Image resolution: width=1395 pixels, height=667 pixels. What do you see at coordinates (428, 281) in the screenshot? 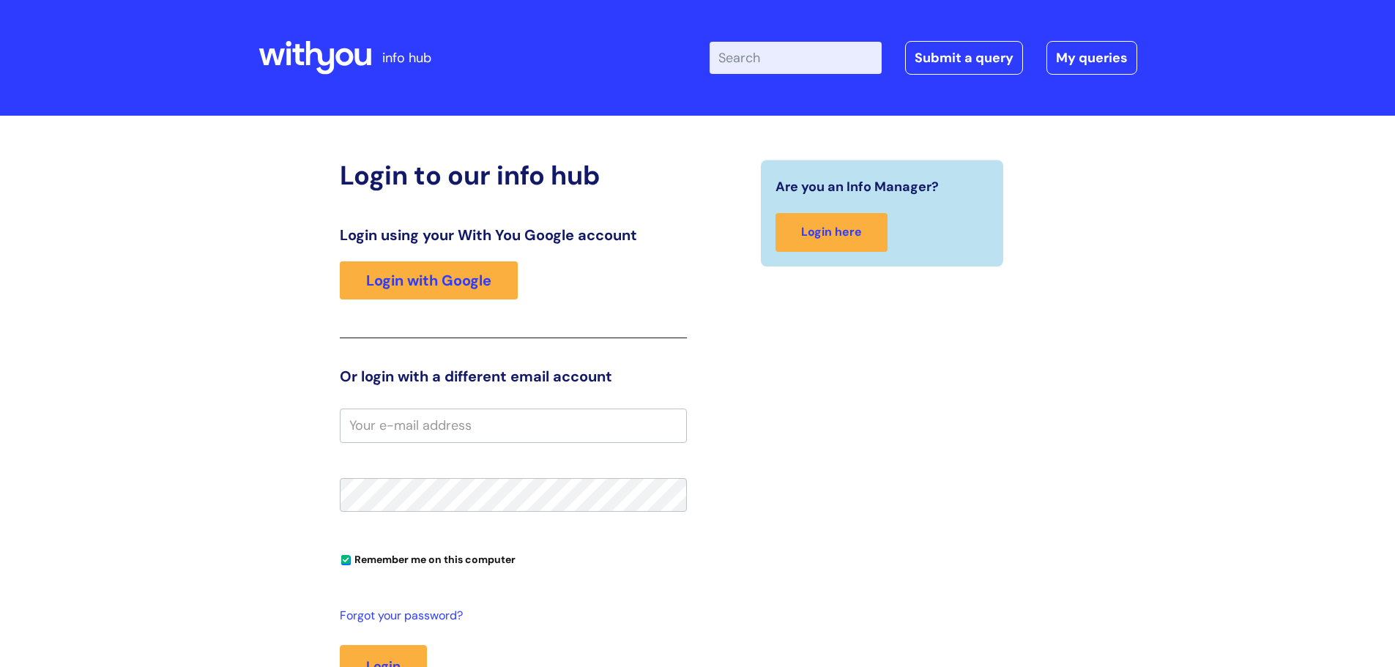
I see `a: Login with Google` at bounding box center [428, 281].